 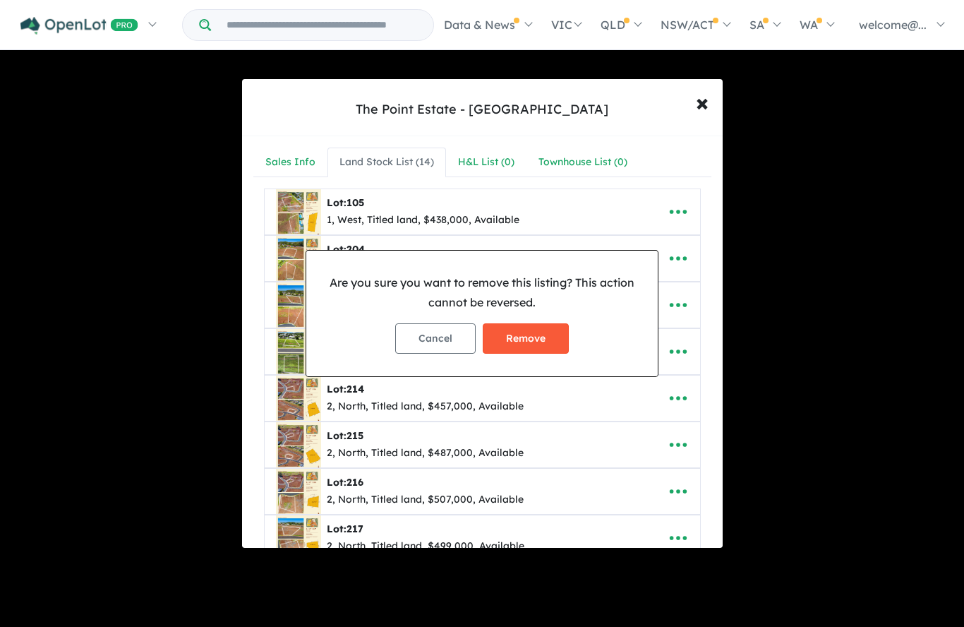 I want to click on button: Remove, so click(x=526, y=338).